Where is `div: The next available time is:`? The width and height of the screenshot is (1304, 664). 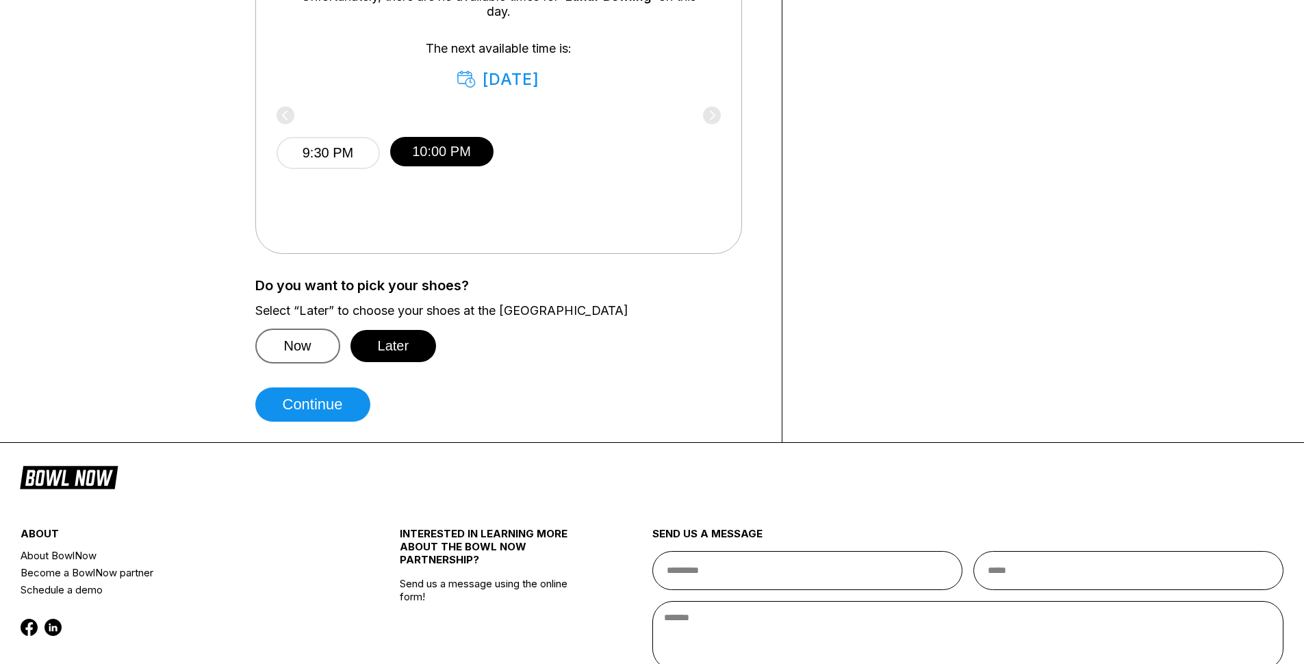
div: The next available time is: is located at coordinates (498, 65).